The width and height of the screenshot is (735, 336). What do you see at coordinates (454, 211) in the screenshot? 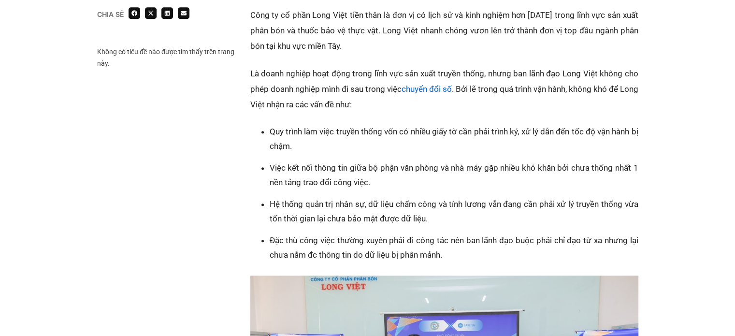
I see `li: Hệ thống quản trị nhân sự, dữ liệu chấm công và tính lương vẫn đang cần phải xử lý truyền thống v...` at bounding box center [454, 211].